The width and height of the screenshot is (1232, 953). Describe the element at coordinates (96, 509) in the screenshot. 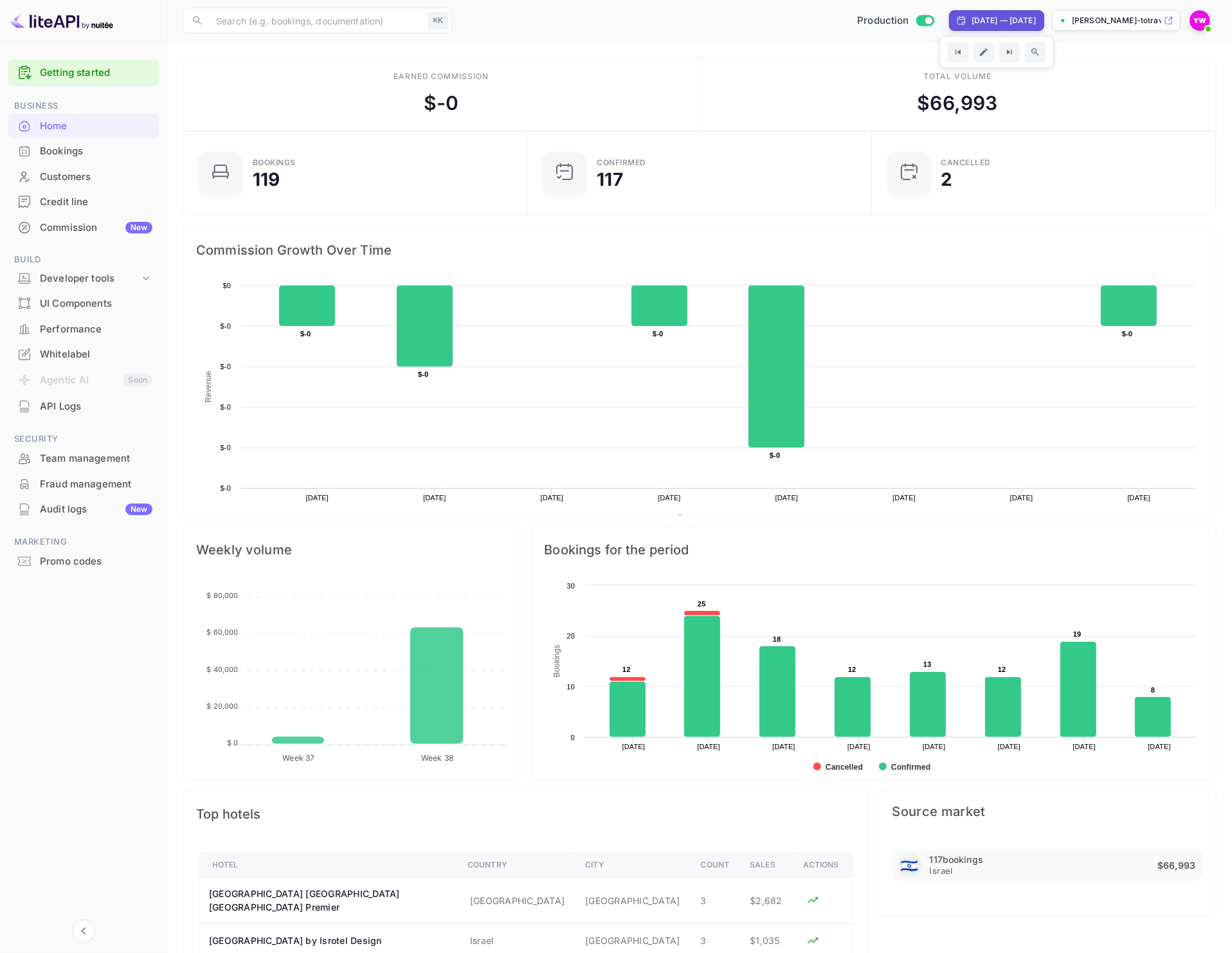

I see `div: Audit logs` at that location.